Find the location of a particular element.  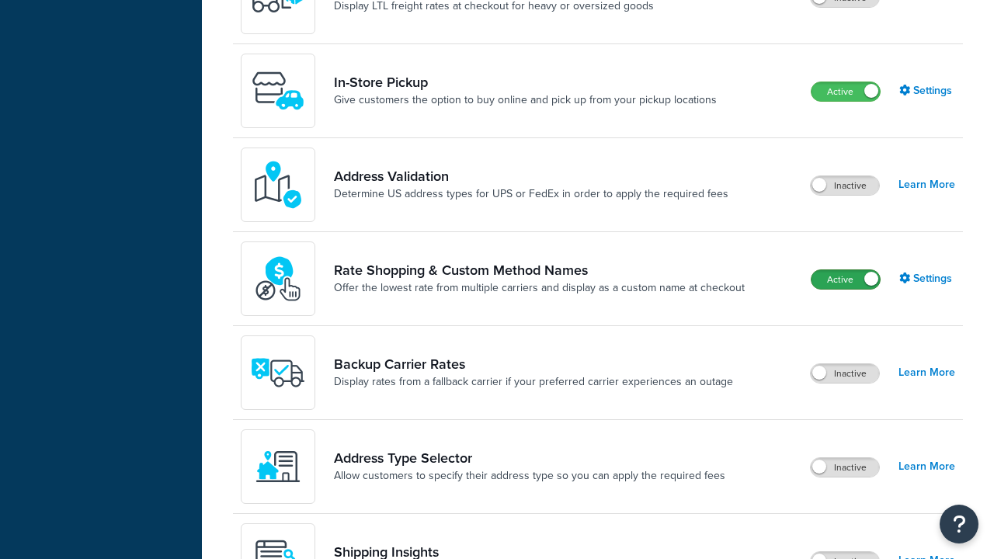

img: wNXZ4XiVfOSSwAAAABJRU5ErkJggg== is located at coordinates (278, 467).